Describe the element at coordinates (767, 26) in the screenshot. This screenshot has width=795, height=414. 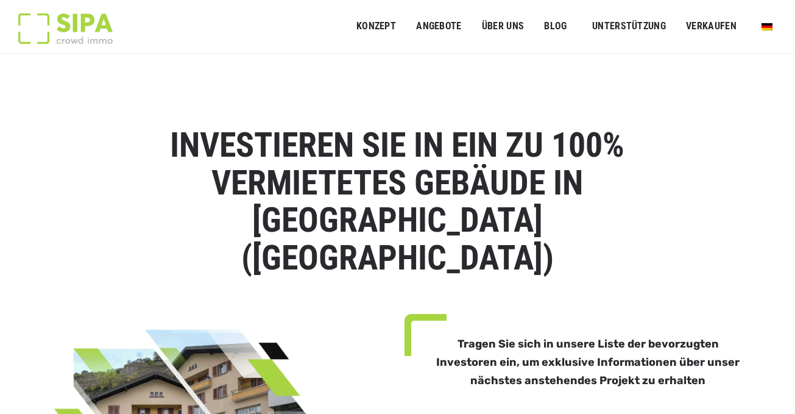
I see `a: Wechseln zu` at that location.